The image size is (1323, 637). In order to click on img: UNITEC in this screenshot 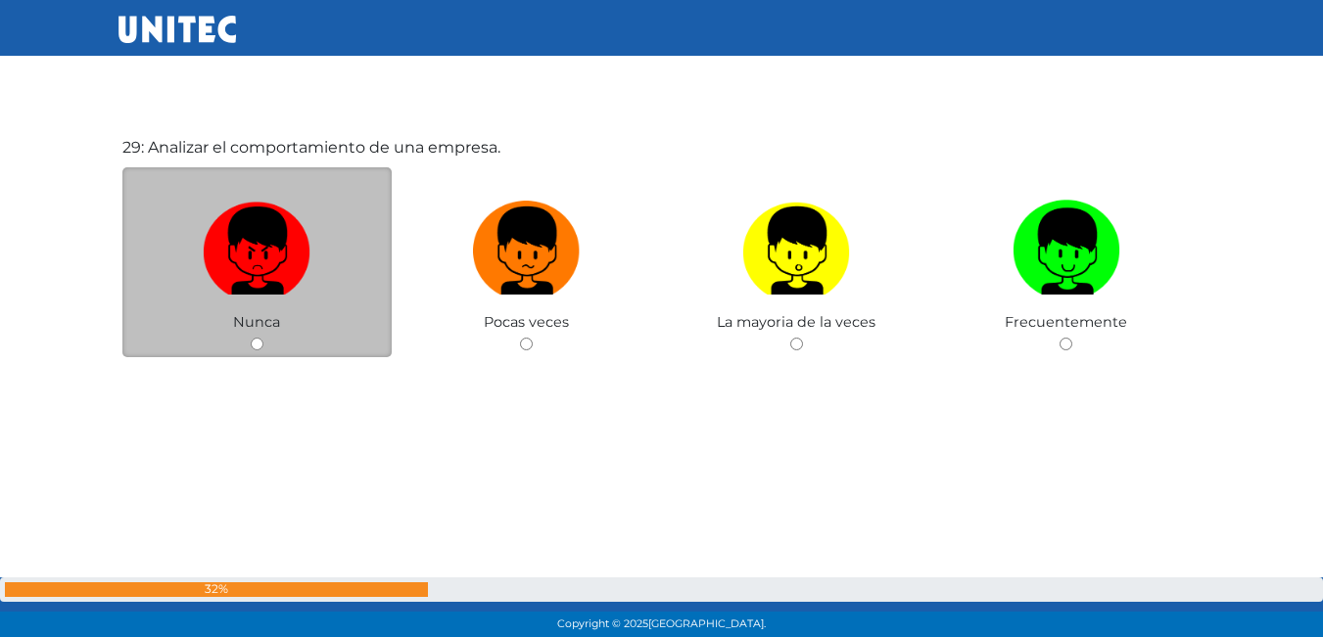, I will do `click(177, 29)`.